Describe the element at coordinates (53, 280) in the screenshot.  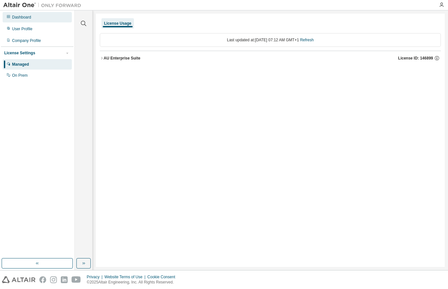
I see `img: instagram.svg` at that location.